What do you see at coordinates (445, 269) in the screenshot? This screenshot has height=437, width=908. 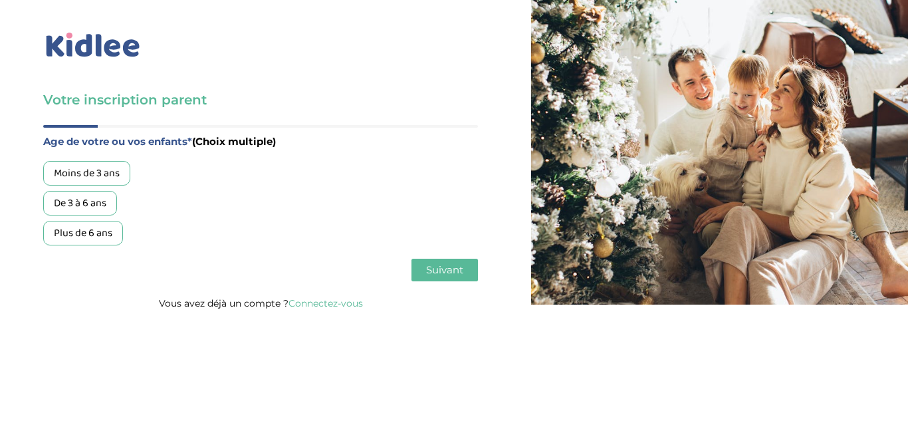 I see `span: Suivant` at bounding box center [445, 269].